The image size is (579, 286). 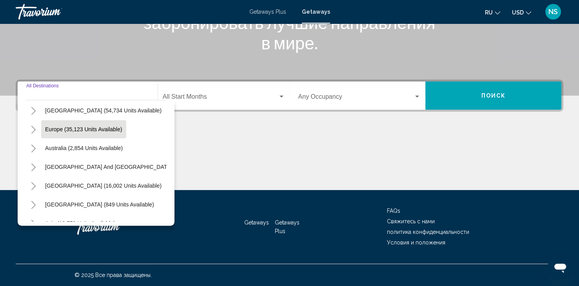 What do you see at coordinates (493, 96) in the screenshot?
I see `button: Поиск` at bounding box center [493, 96].